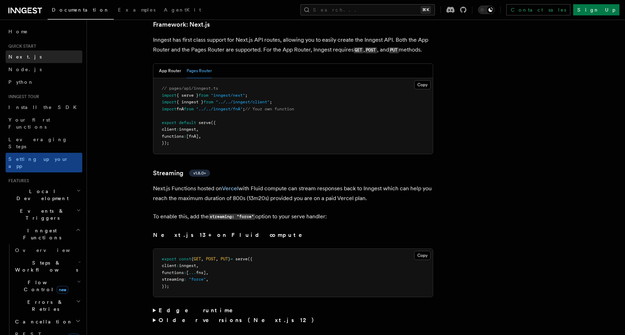  Describe the element at coordinates (358, 50) in the screenshot. I see `code: GET` at that location.